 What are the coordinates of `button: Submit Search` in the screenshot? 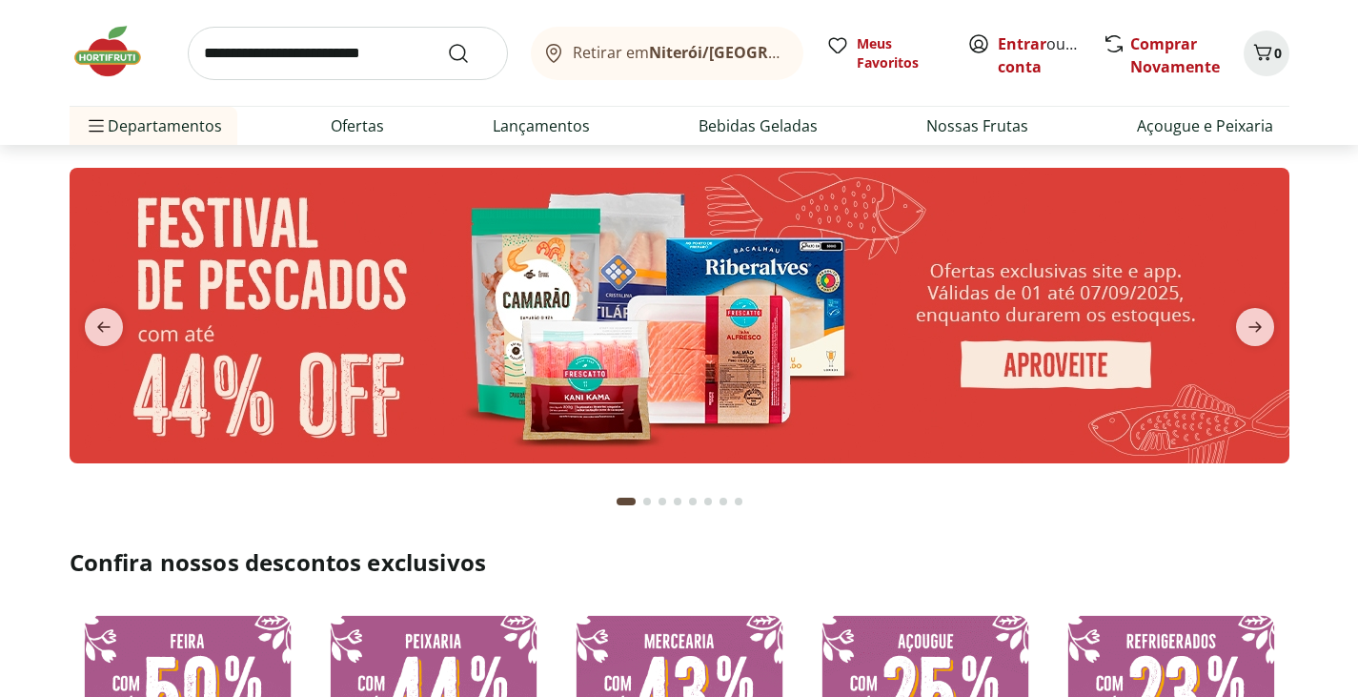 It's located at (470, 53).